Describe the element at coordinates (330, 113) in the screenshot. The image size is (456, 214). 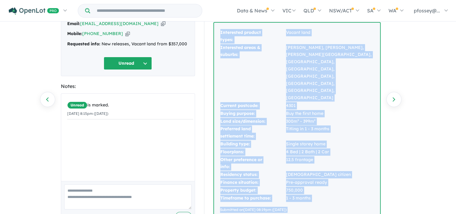
I see `td: Buy the first home` at that location.